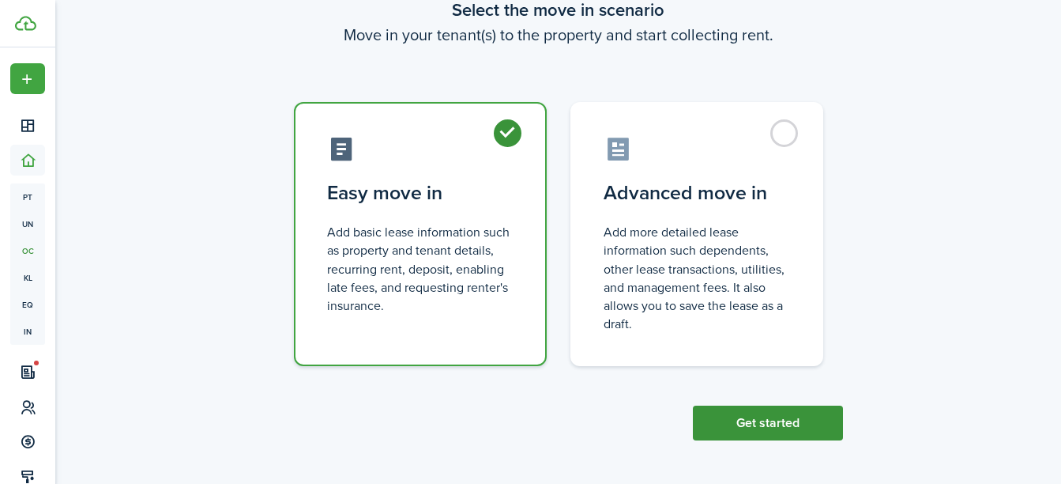 The width and height of the screenshot is (1061, 484). I want to click on wizard-step-header-description: Move in your tenant(s) to the property and start collecting rent., so click(559, 35).